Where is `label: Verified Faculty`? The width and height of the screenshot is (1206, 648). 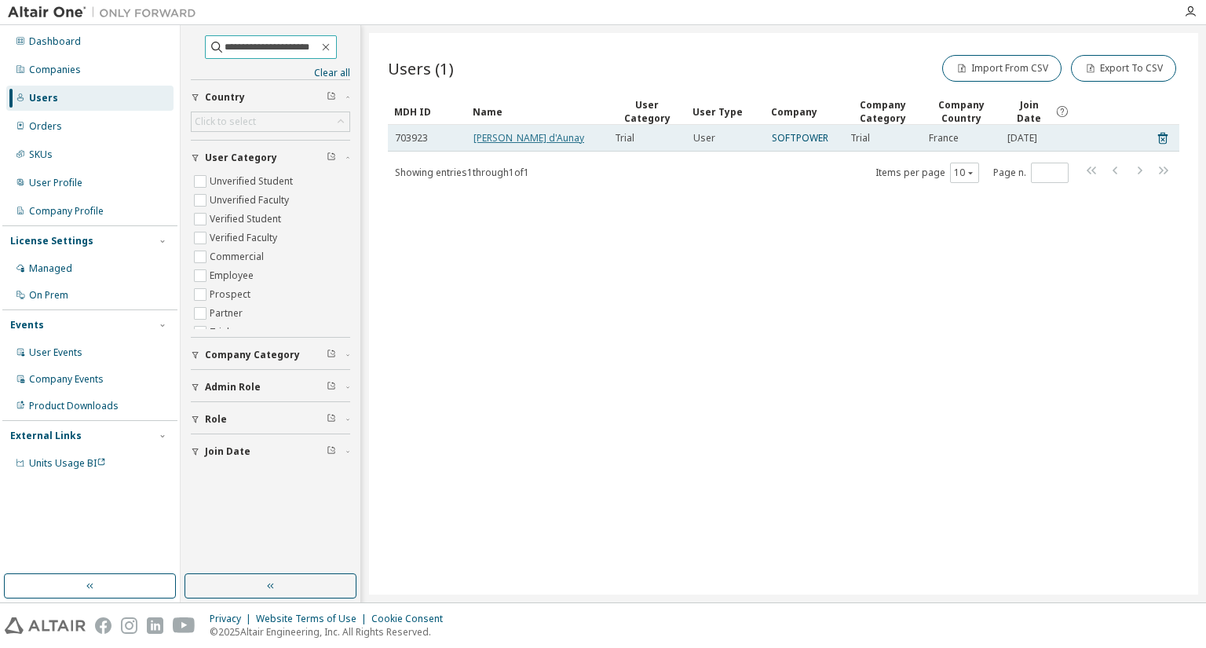 label: Verified Faculty is located at coordinates (245, 238).